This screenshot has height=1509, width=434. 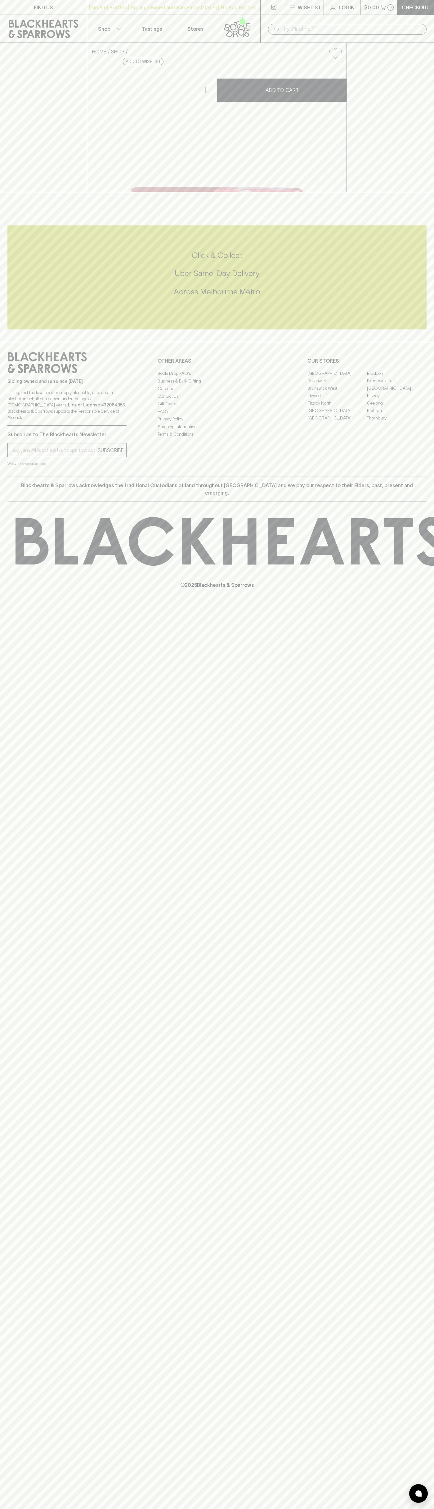 What do you see at coordinates (397, 396) in the screenshot?
I see `a: Fitzroy` at bounding box center [397, 396].